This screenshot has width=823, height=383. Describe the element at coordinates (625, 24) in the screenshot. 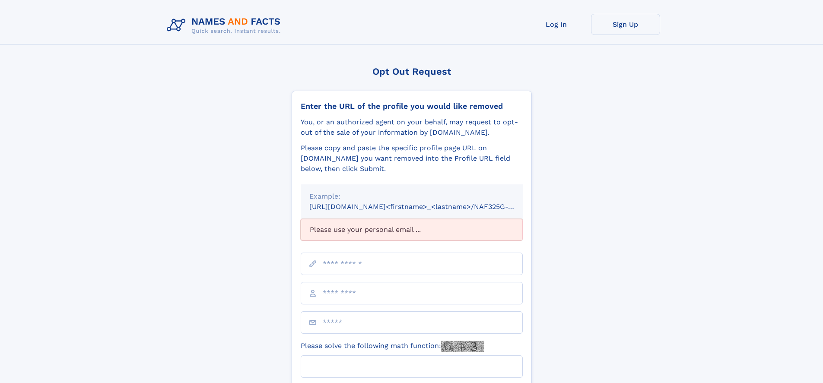

I see `a: Sign Up` at that location.